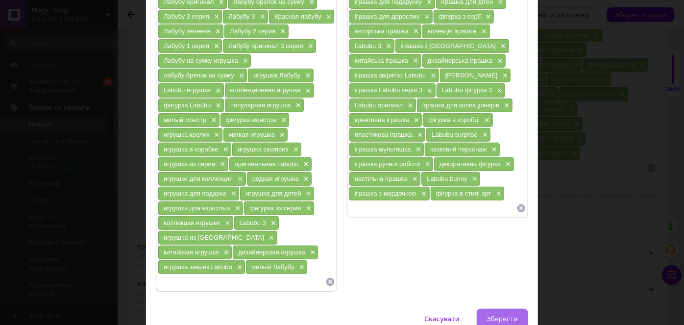  Describe the element at coordinates (275, 208) in the screenshot. I see `span: фигурка из серии` at that location.